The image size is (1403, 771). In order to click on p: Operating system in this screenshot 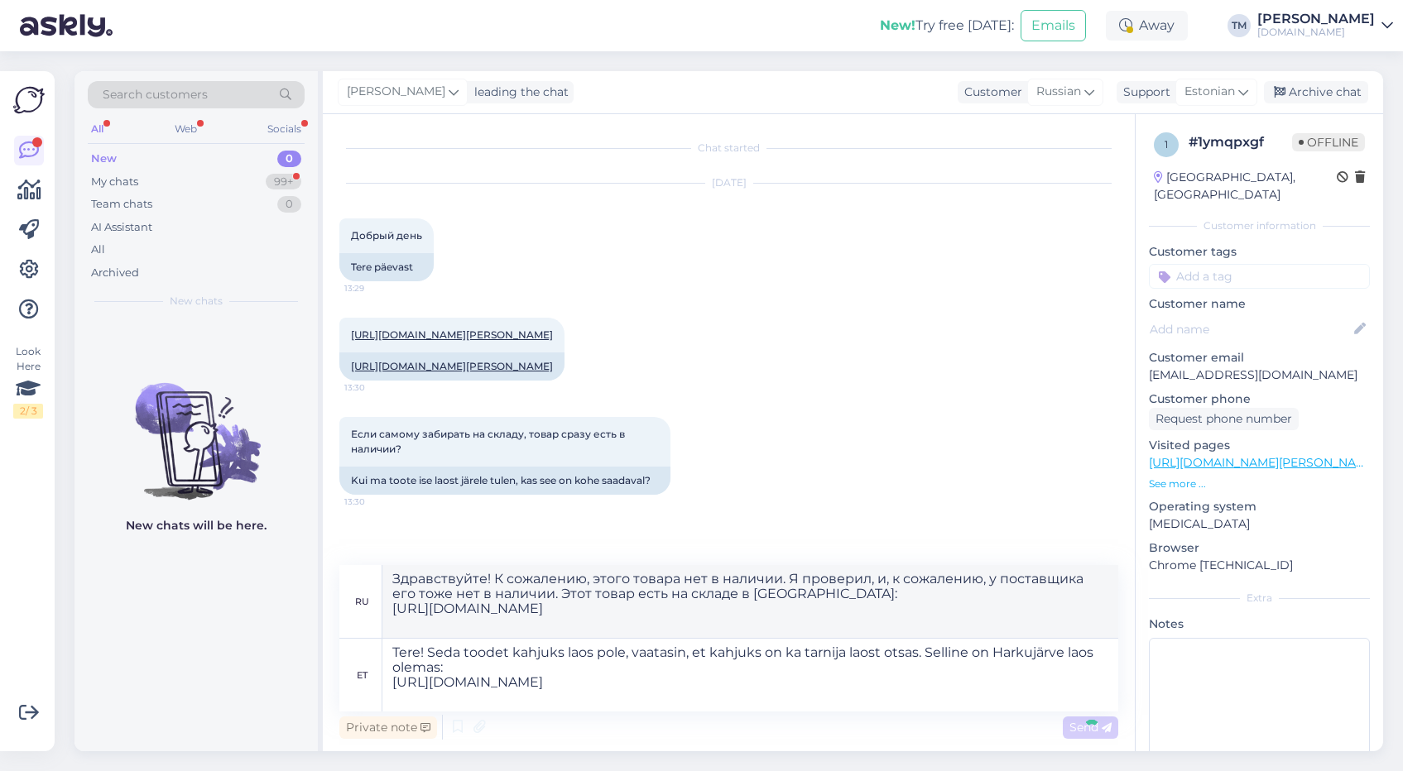, I will do `click(1259, 506)`.